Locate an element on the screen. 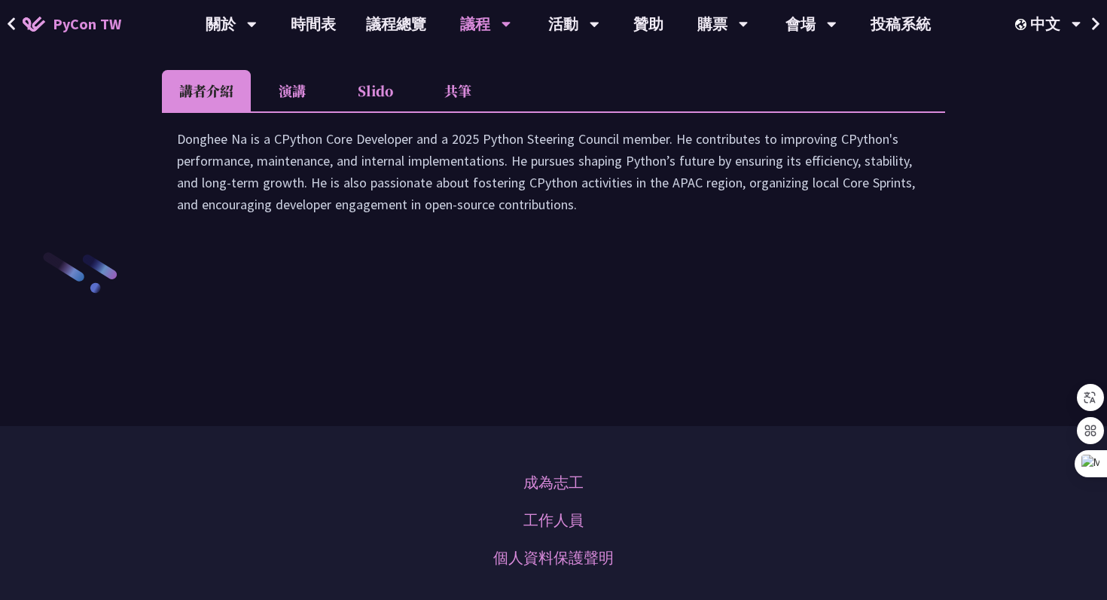 Image resolution: width=1107 pixels, height=600 pixels. a: 成為志工 is located at coordinates (554, 483).